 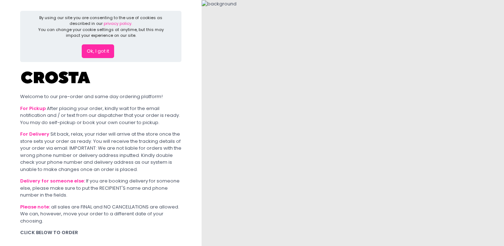 What do you see at coordinates (35, 134) in the screenshot?
I see `b: For Delivery` at bounding box center [35, 134].